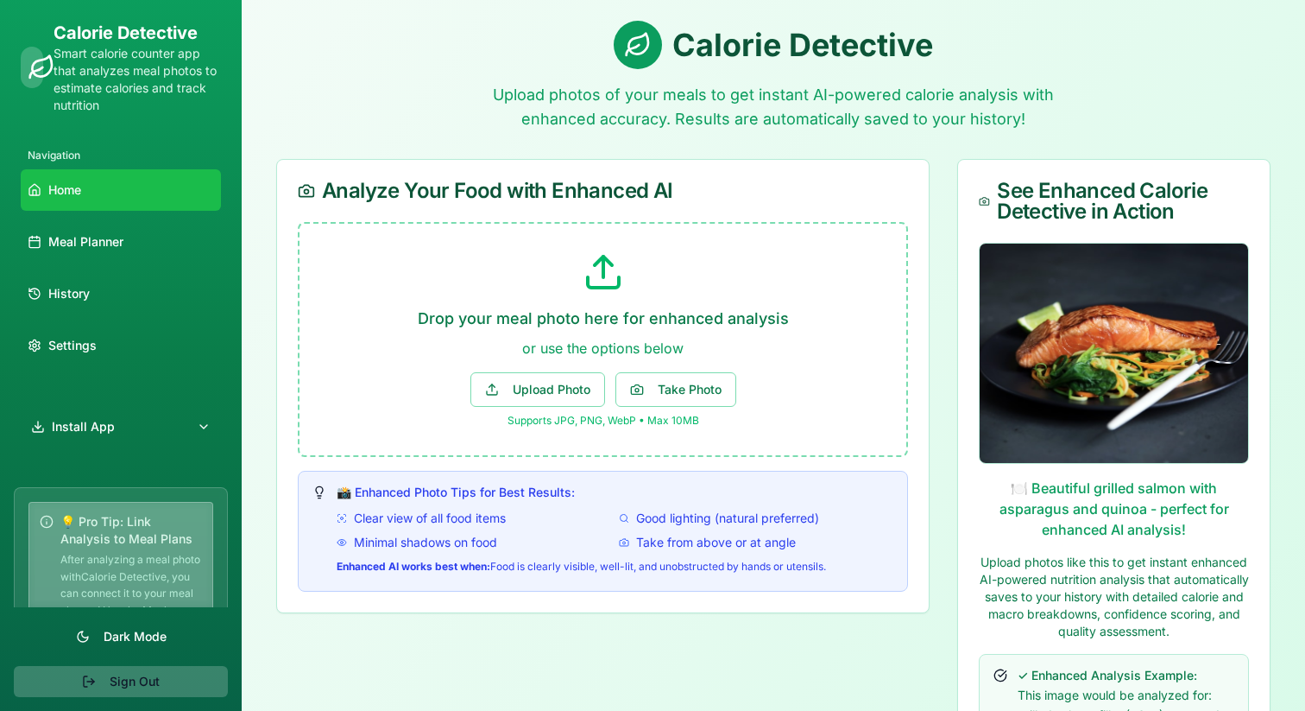 This screenshot has height=711, width=1305. I want to click on p: 💡 Pro Tip: Link Analysis to Meal Plans, so click(131, 530).